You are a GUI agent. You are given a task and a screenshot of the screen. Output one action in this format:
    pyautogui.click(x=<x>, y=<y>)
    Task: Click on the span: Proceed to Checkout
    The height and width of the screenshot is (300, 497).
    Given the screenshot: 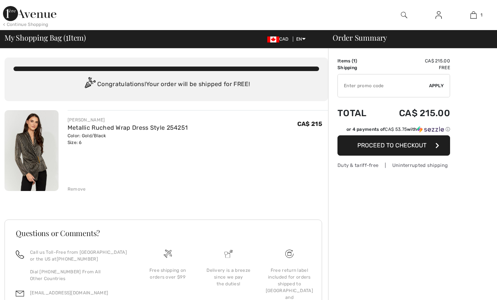 What is the action you would take?
    pyautogui.click(x=392, y=145)
    